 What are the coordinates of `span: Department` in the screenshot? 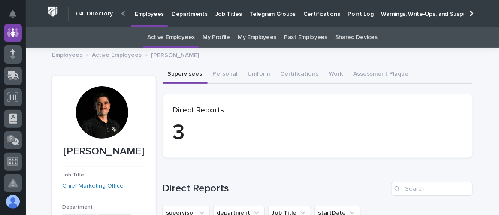 It's located at (78, 207).